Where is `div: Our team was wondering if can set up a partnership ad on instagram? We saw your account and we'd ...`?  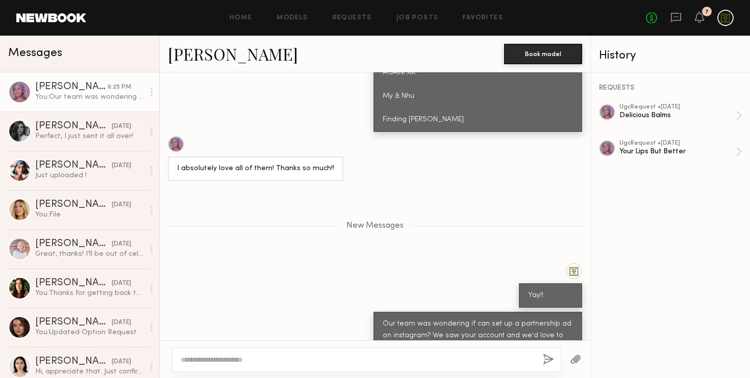 div: Our team was wondering if can set up a partnership ad on instagram? We saw your account and we'd ... is located at coordinates (477, 336).